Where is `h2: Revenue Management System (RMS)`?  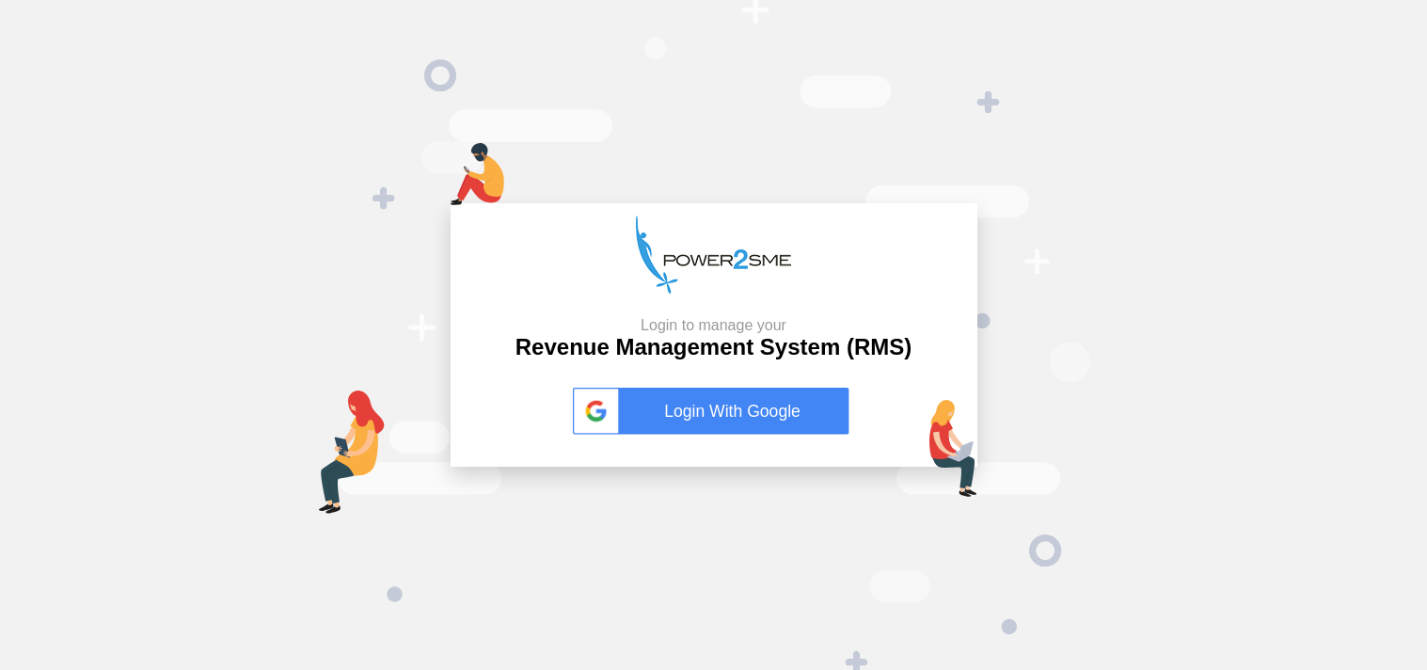 h2: Revenue Management System (RMS) is located at coordinates (713, 339).